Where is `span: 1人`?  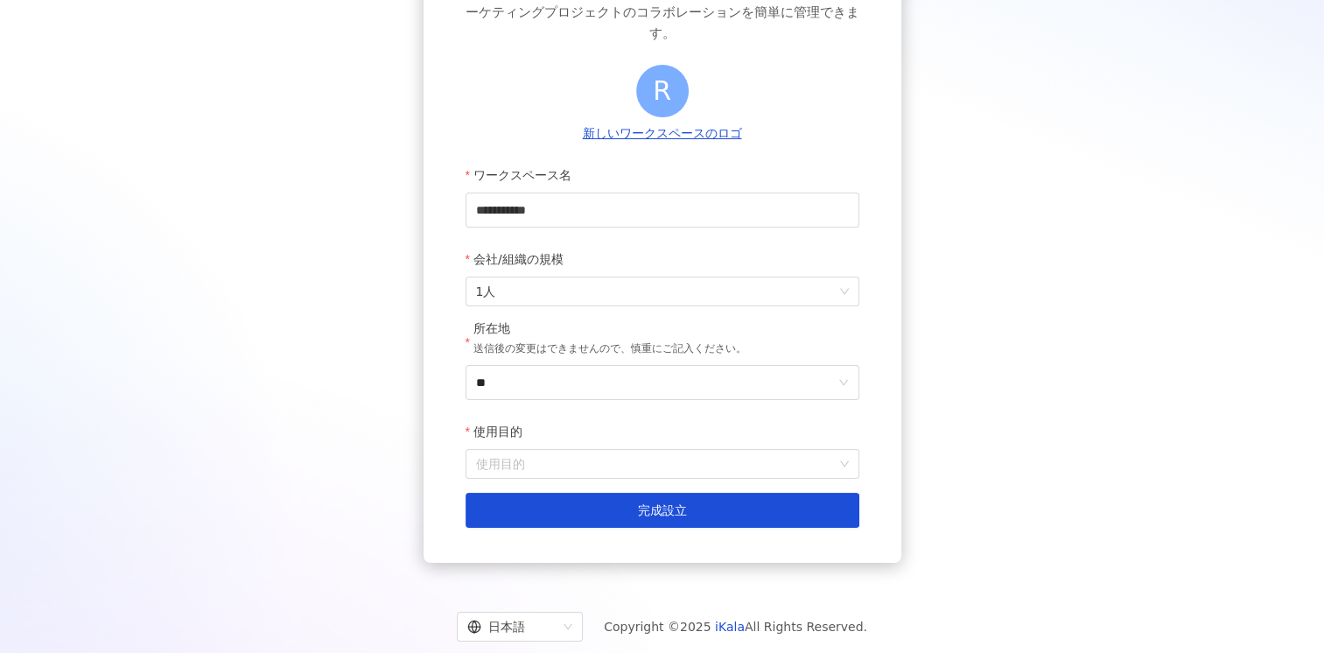
span: 1人 is located at coordinates (662, 291).